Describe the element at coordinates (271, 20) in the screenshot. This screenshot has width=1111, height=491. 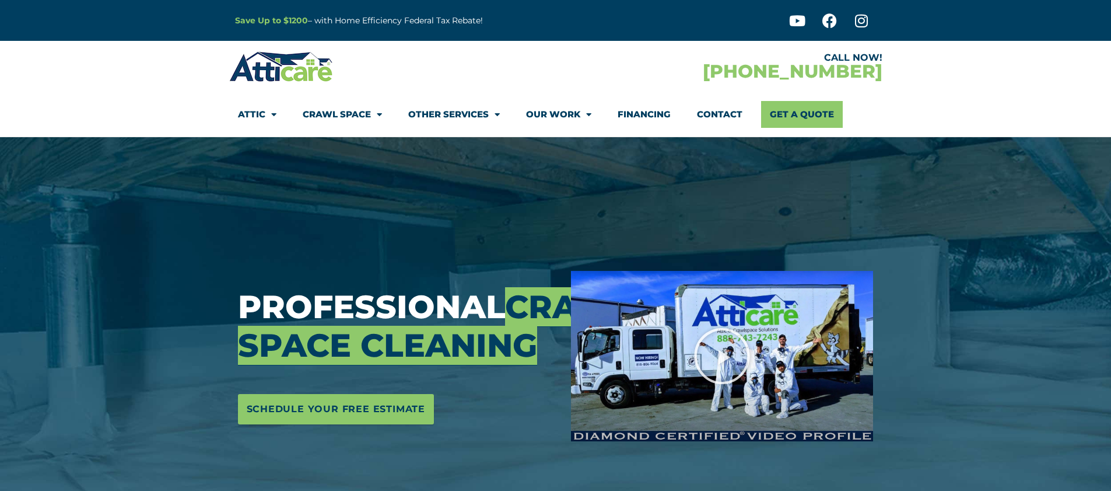
I see `strong: Save Up to $1200` at that location.